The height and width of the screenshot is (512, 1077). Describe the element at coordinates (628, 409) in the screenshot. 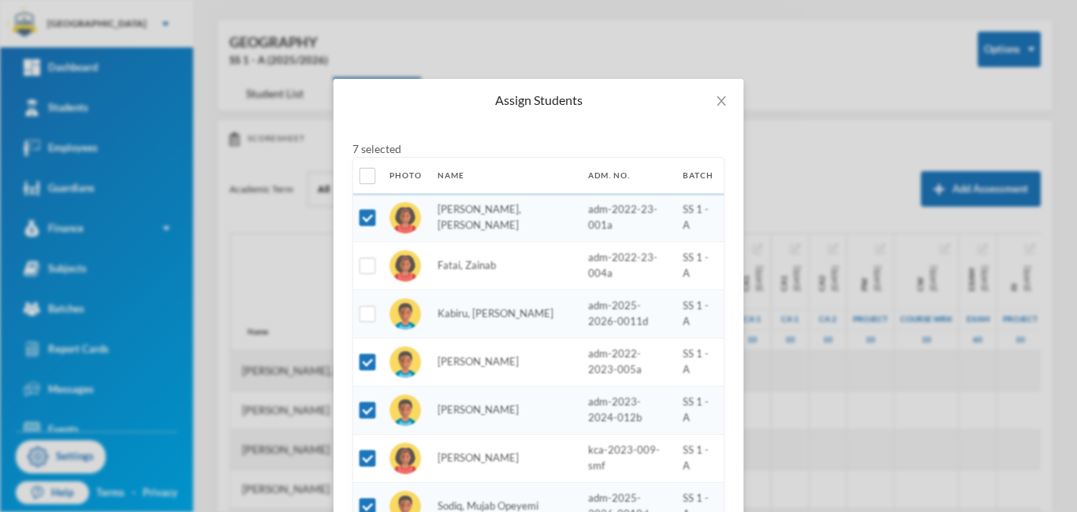

I see `td: adm-2023-2024-012b` at that location.